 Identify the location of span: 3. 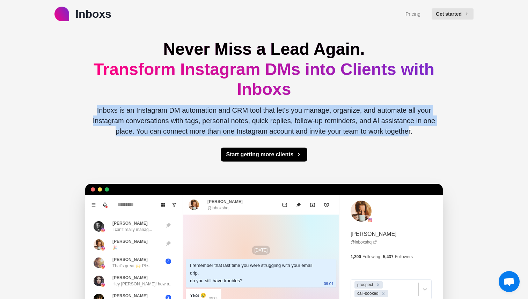
(168, 262).